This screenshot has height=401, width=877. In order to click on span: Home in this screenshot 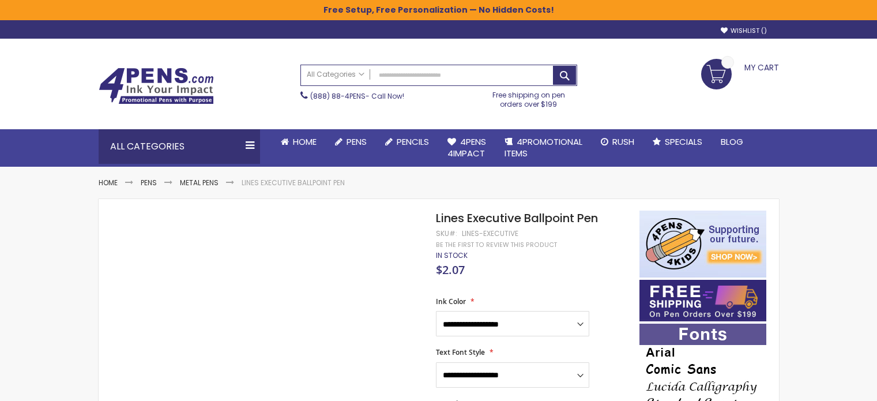, I will do `click(304, 141)`.